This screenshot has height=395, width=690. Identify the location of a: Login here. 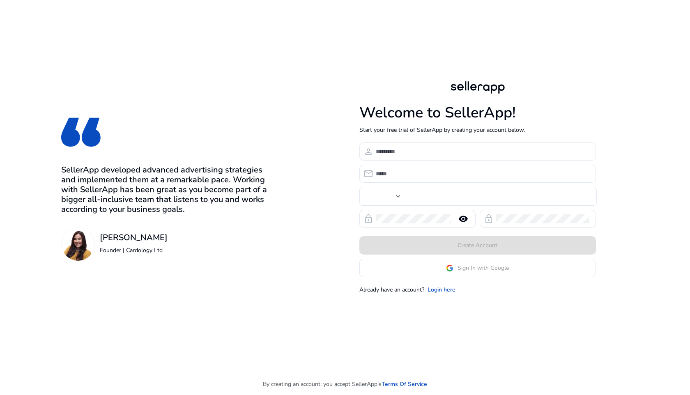
(441, 289).